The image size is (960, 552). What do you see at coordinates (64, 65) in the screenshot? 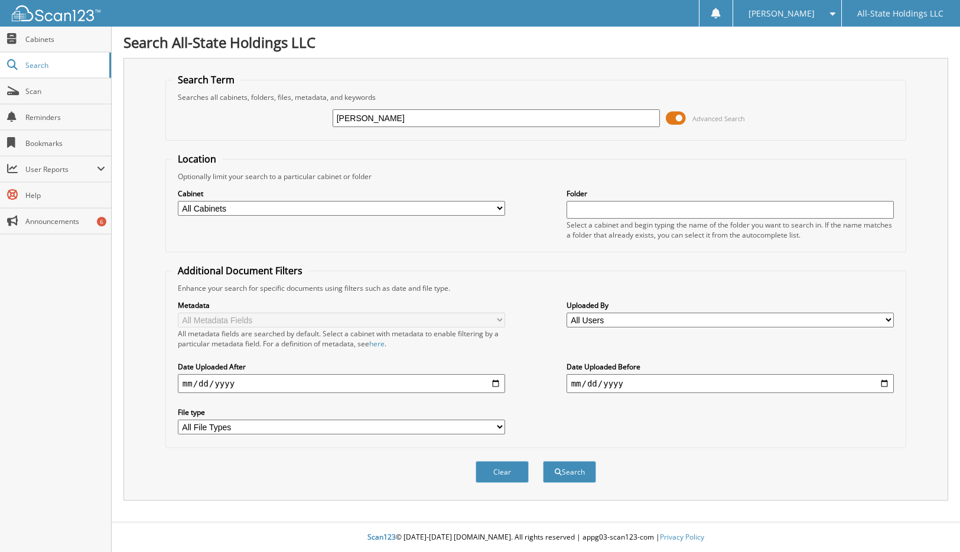
I see `span: Search` at bounding box center [64, 65].